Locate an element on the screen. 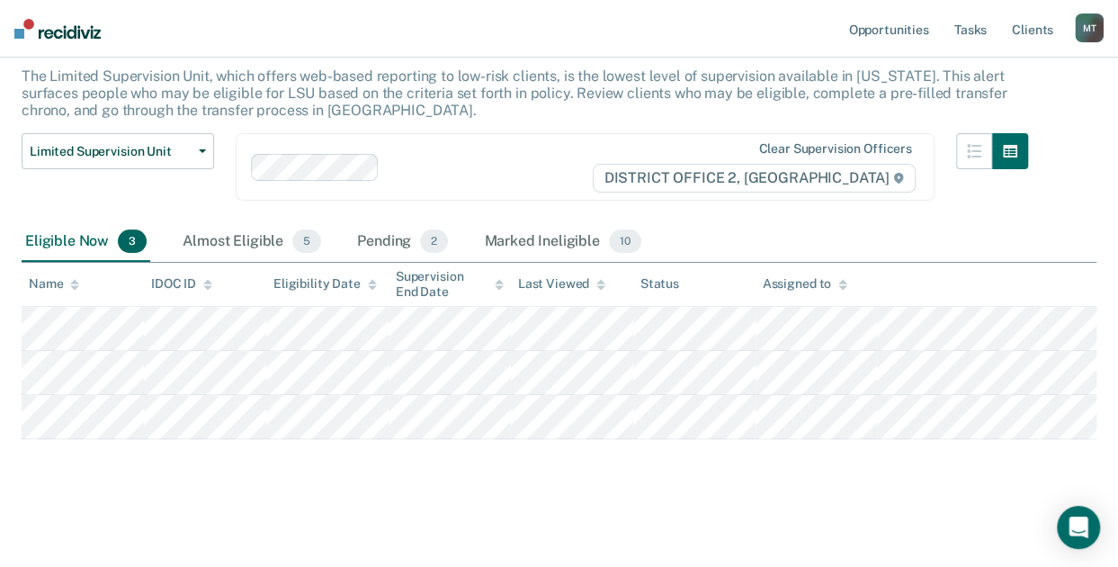 The width and height of the screenshot is (1118, 567). span: 3 is located at coordinates (132, 241).